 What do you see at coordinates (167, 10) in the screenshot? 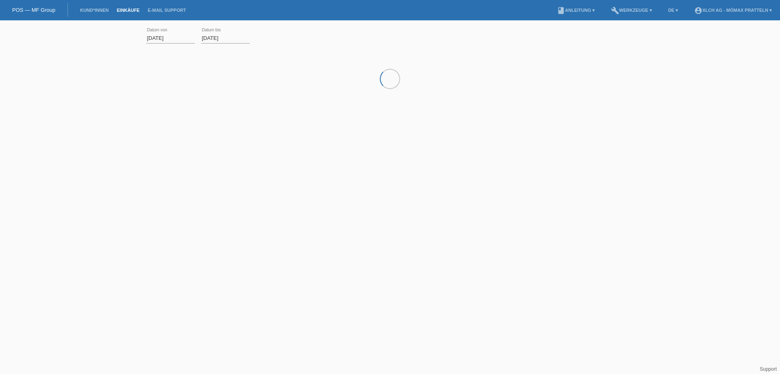
I see `a: E-Mail Support` at bounding box center [167, 10].